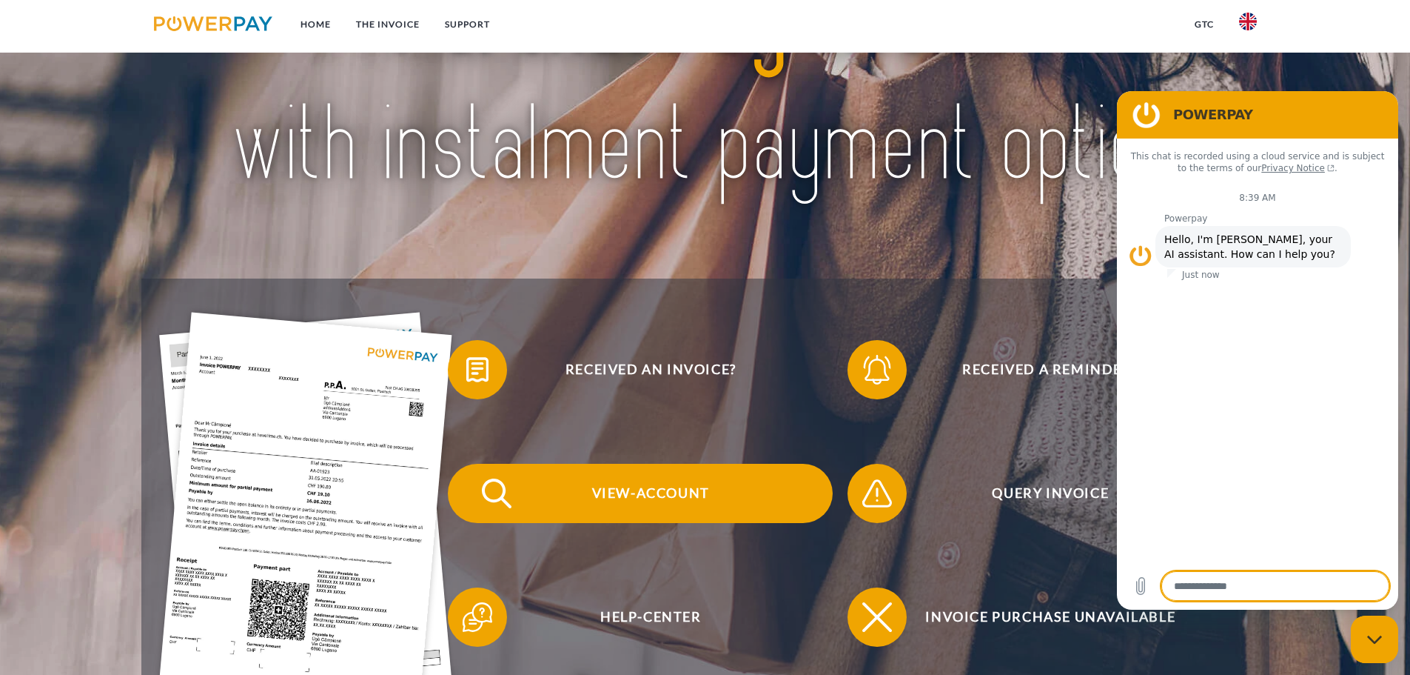  Describe the element at coordinates (1040, 369) in the screenshot. I see `button: Received a reminder?` at that location.